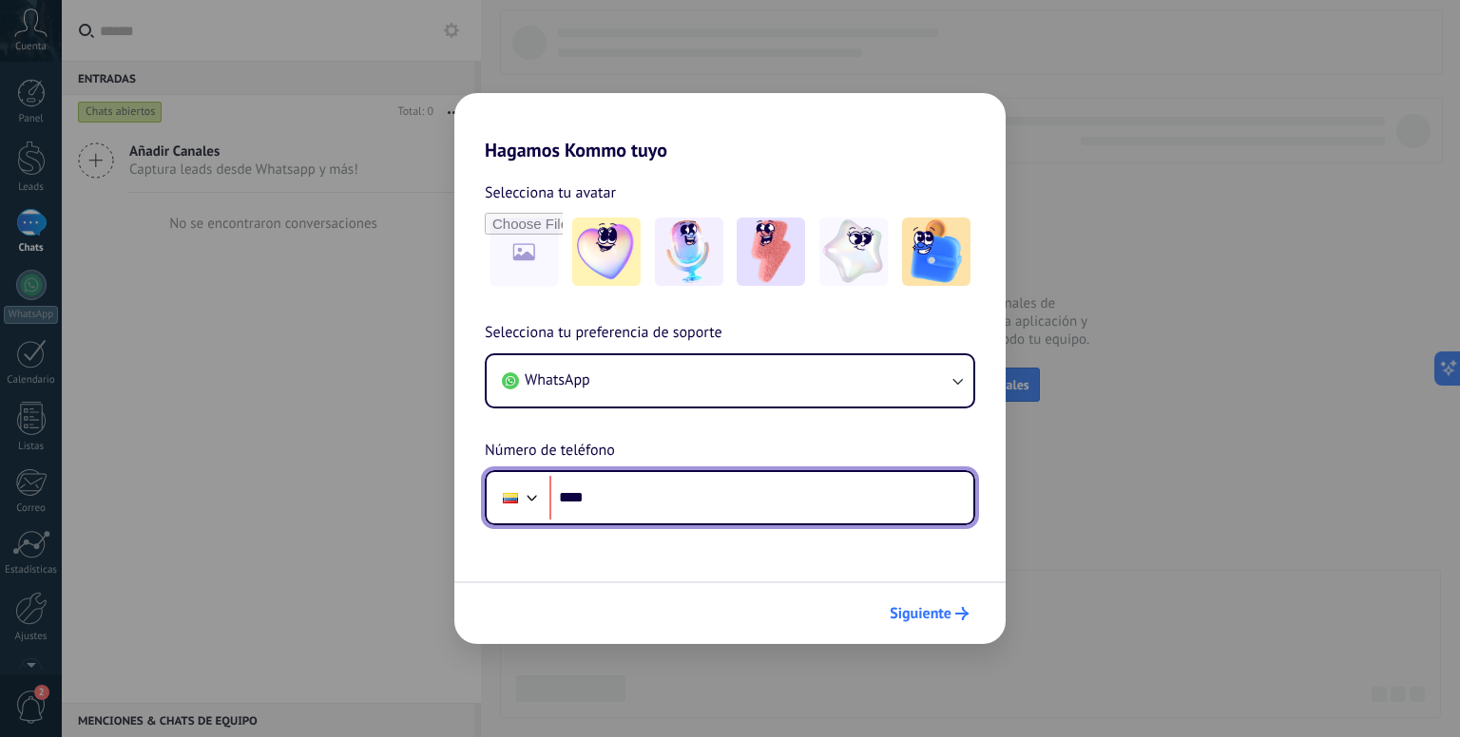  What do you see at coordinates (730, 381) in the screenshot?
I see `button: WhatsApp` at bounding box center [730, 381].